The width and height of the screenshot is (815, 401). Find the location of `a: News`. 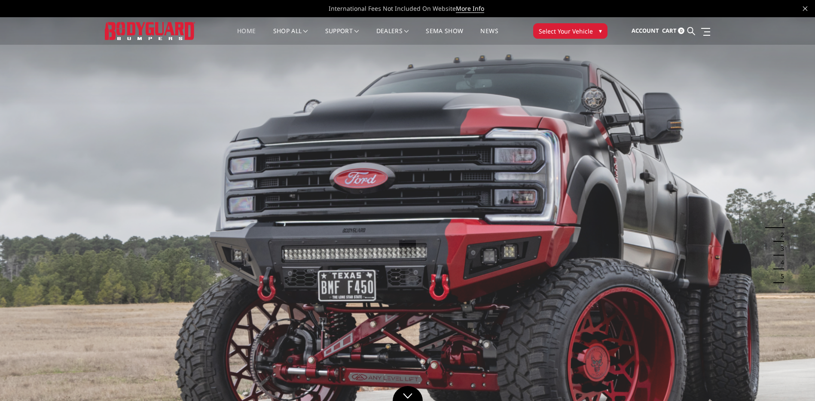

a: News is located at coordinates (489, 36).